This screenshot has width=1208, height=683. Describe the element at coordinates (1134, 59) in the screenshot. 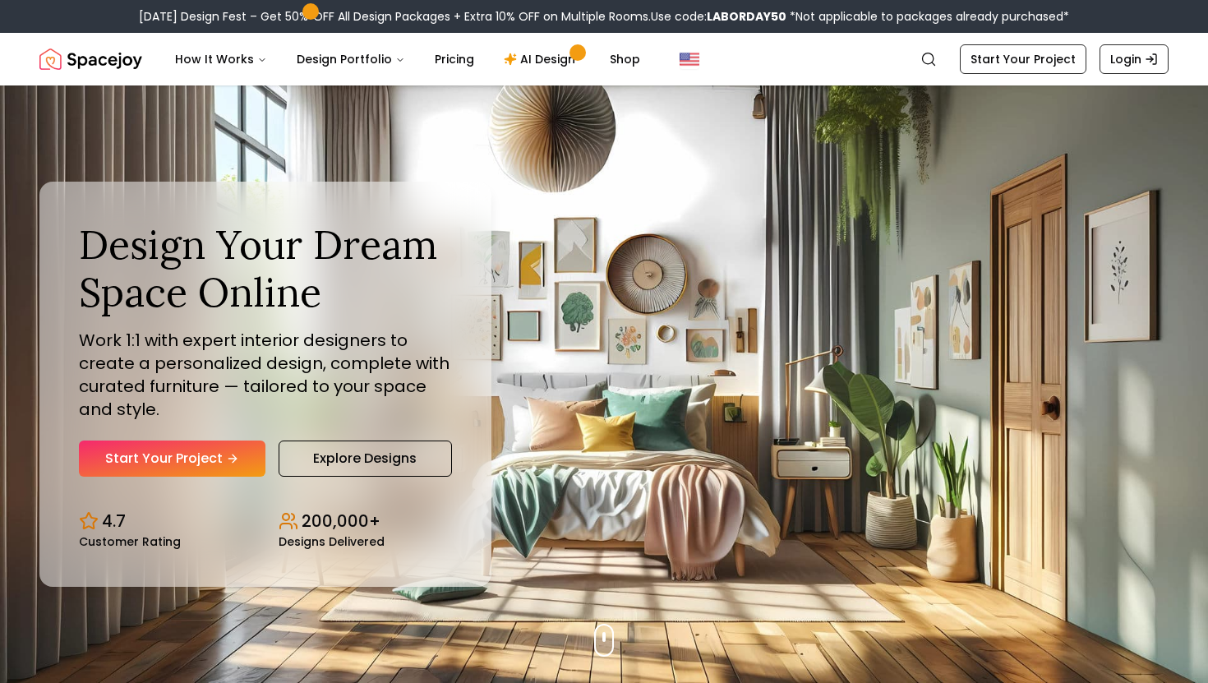

I see `a: Login` at that location.